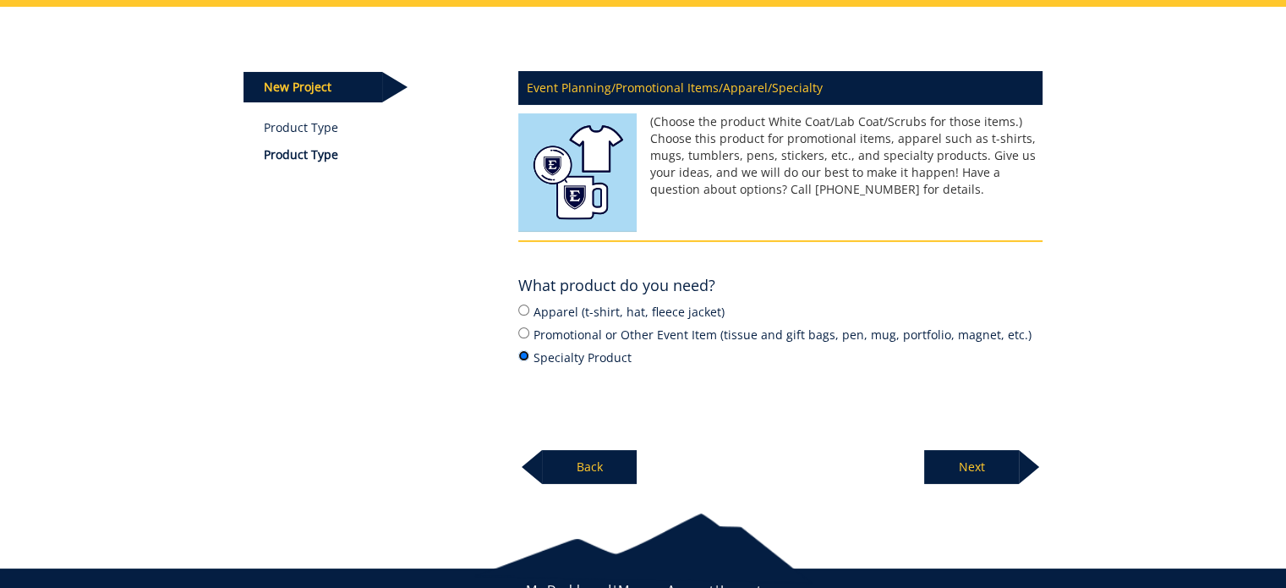 The image size is (1286, 588). I want to click on input: Promotional or Other Event Item (tissue and gift bags, pen, mug, portfolio, magnet, etc.), so click(523, 332).